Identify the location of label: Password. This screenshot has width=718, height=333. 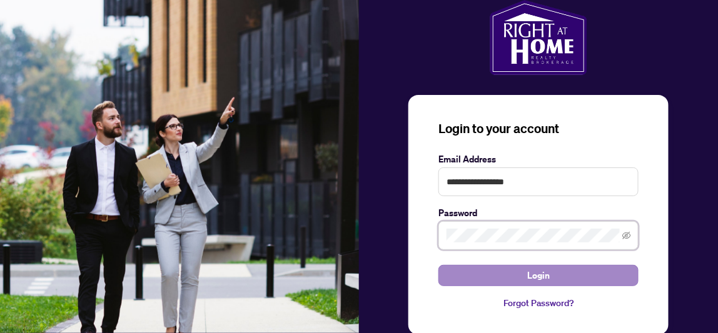
(538, 213).